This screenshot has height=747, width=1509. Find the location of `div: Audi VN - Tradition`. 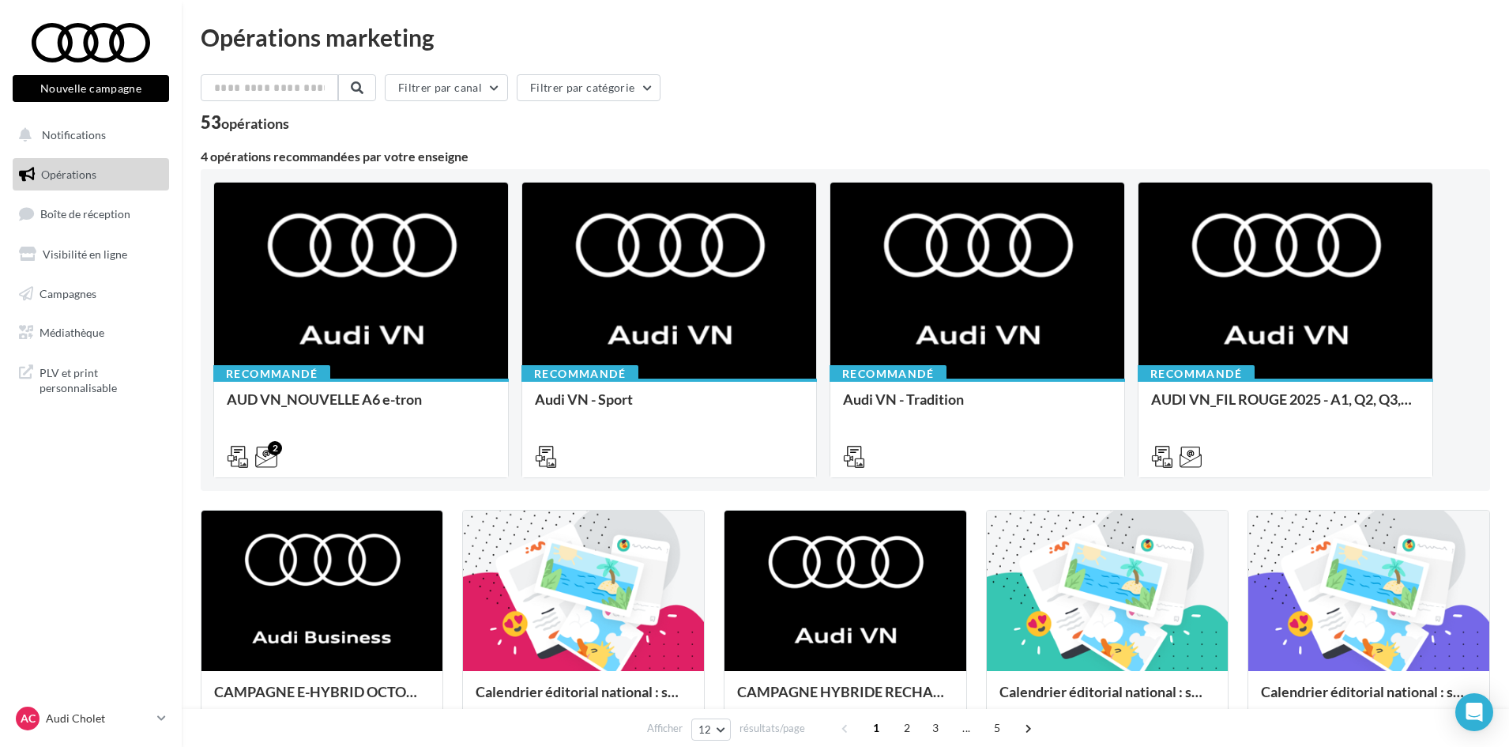

div: Audi VN - Tradition is located at coordinates (978, 407).